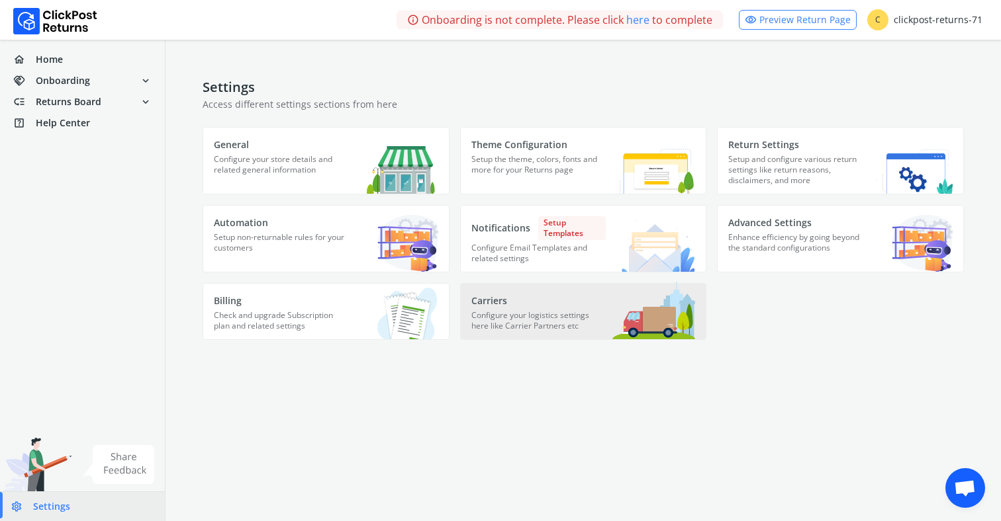 The width and height of the screenshot is (1001, 521). Describe the element at coordinates (795, 174) in the screenshot. I see `p: Setup and configure various return settings like return reasons, disclaimers, and more` at that location.